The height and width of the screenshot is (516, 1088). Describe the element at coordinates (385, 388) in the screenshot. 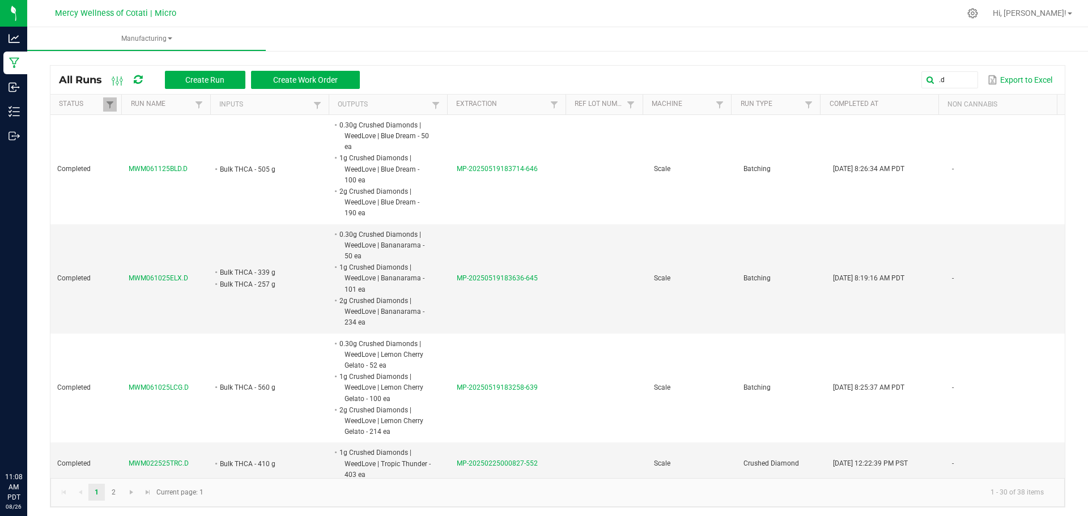

I see `li: 1g Crushed Diamonds | WeedLove | Lemon Cherry Gelato - 100 ea` at that location.